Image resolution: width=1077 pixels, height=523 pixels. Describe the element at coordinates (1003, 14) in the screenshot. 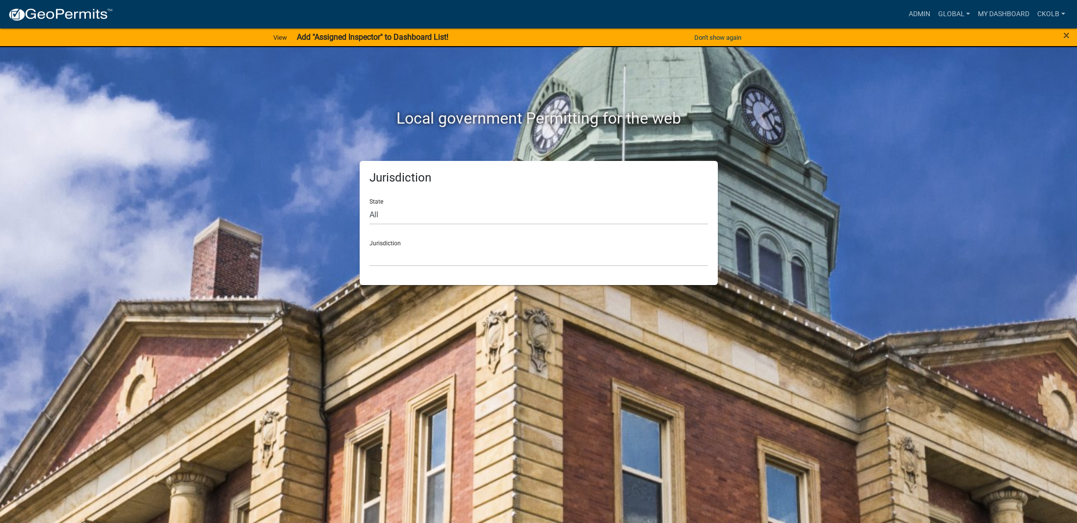

I see `a: My Dashboard` at that location.